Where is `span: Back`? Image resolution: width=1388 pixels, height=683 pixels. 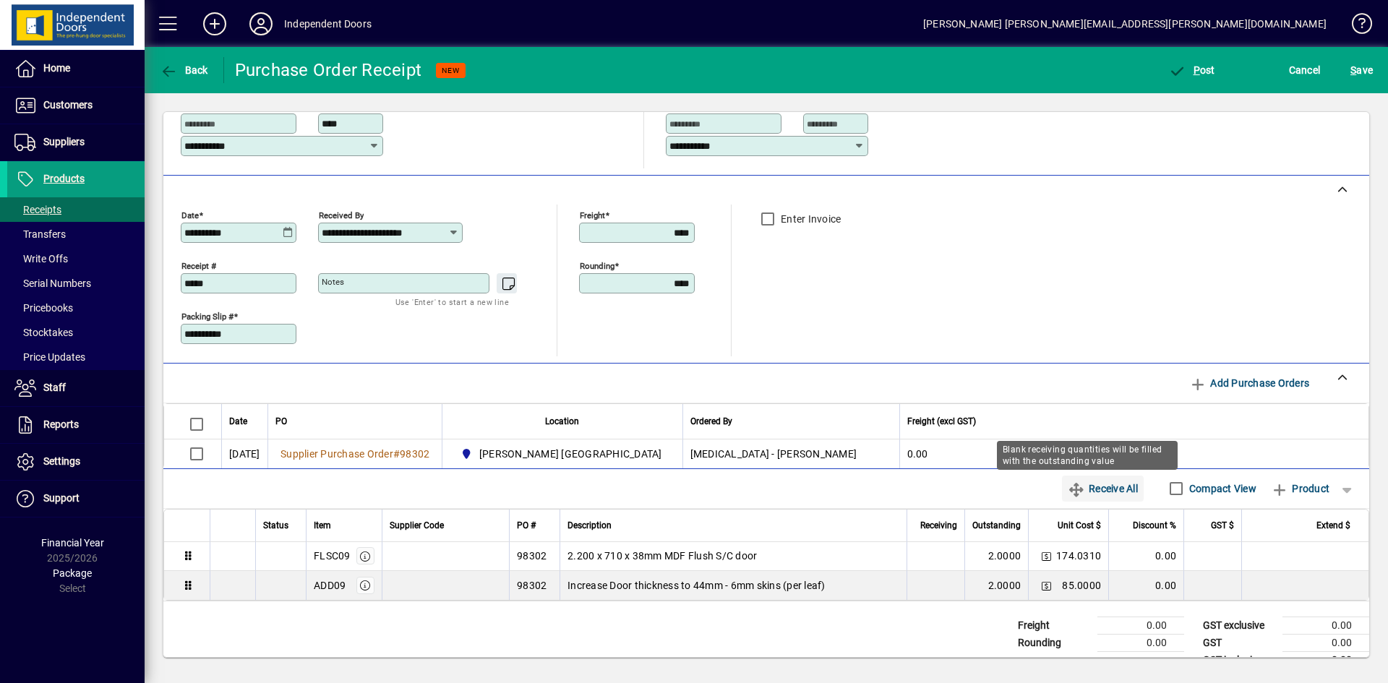 span: Back is located at coordinates (184, 70).